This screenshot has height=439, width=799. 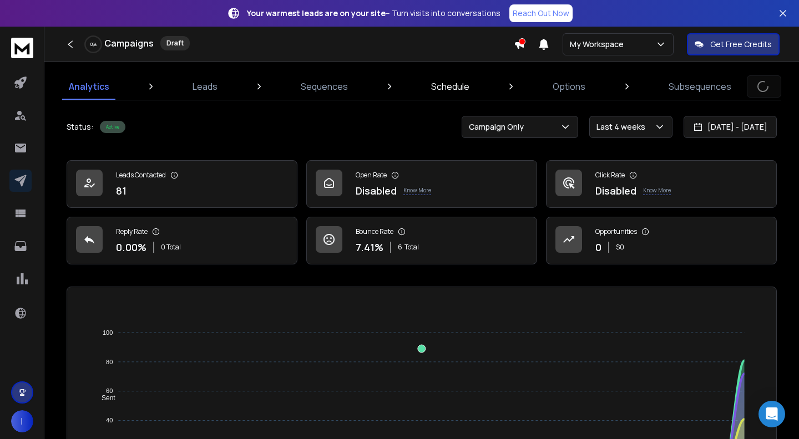 I want to click on a: Subsequences, so click(x=699, y=87).